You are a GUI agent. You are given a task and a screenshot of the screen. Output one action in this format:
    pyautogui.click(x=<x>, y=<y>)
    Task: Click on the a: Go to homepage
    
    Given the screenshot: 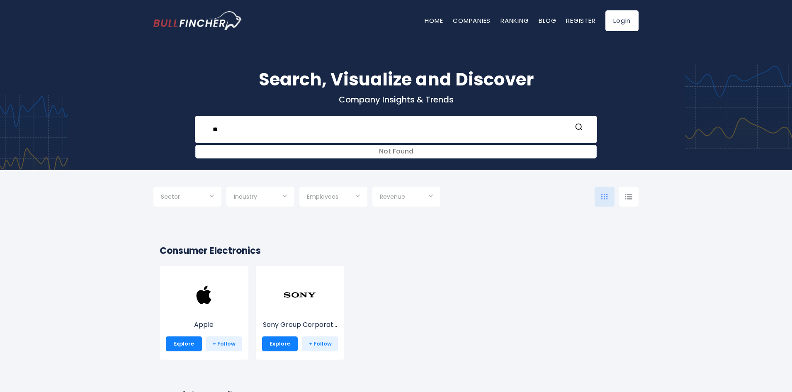 What is the action you would take?
    pyautogui.click(x=198, y=21)
    